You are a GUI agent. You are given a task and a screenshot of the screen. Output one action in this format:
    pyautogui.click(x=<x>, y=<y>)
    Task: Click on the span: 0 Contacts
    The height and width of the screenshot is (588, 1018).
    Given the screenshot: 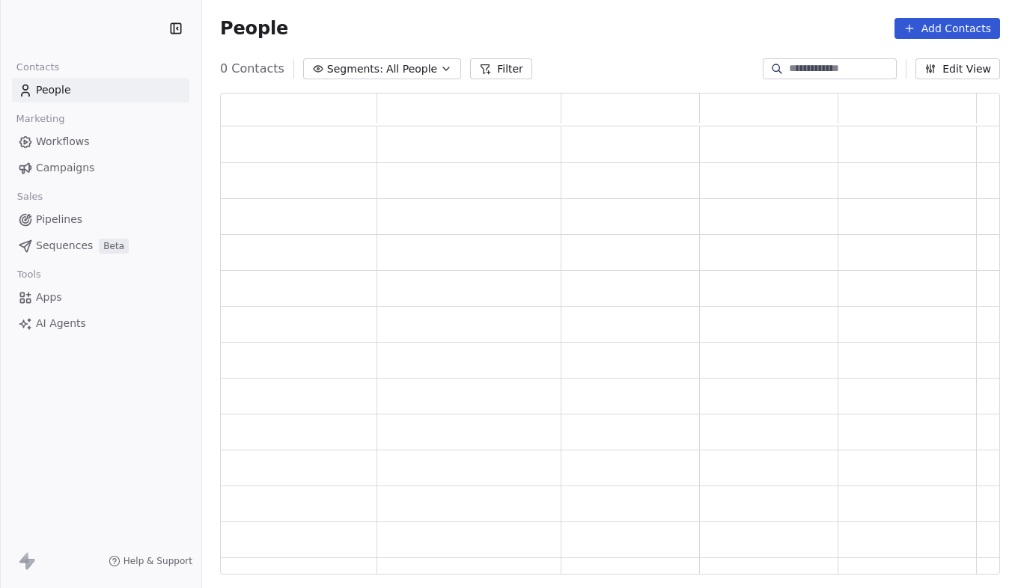 What is the action you would take?
    pyautogui.click(x=252, y=69)
    